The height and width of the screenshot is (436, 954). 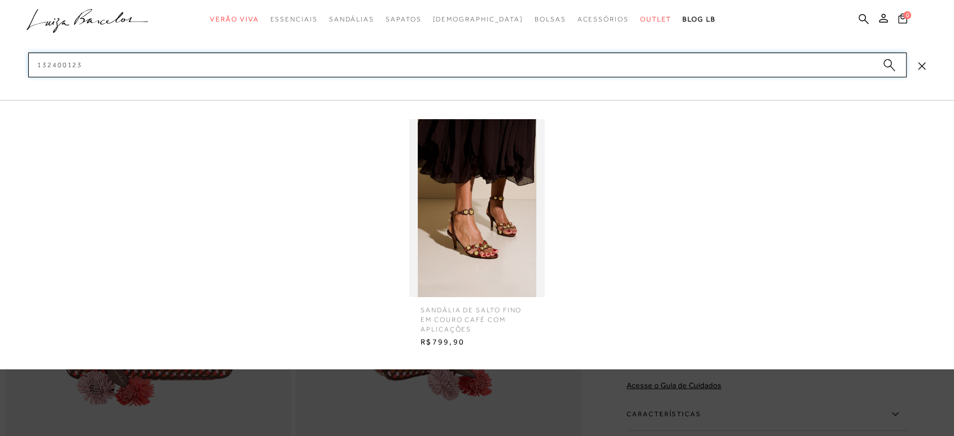 What do you see at coordinates (403, 19) in the screenshot?
I see `span: Sapatos` at bounding box center [403, 19].